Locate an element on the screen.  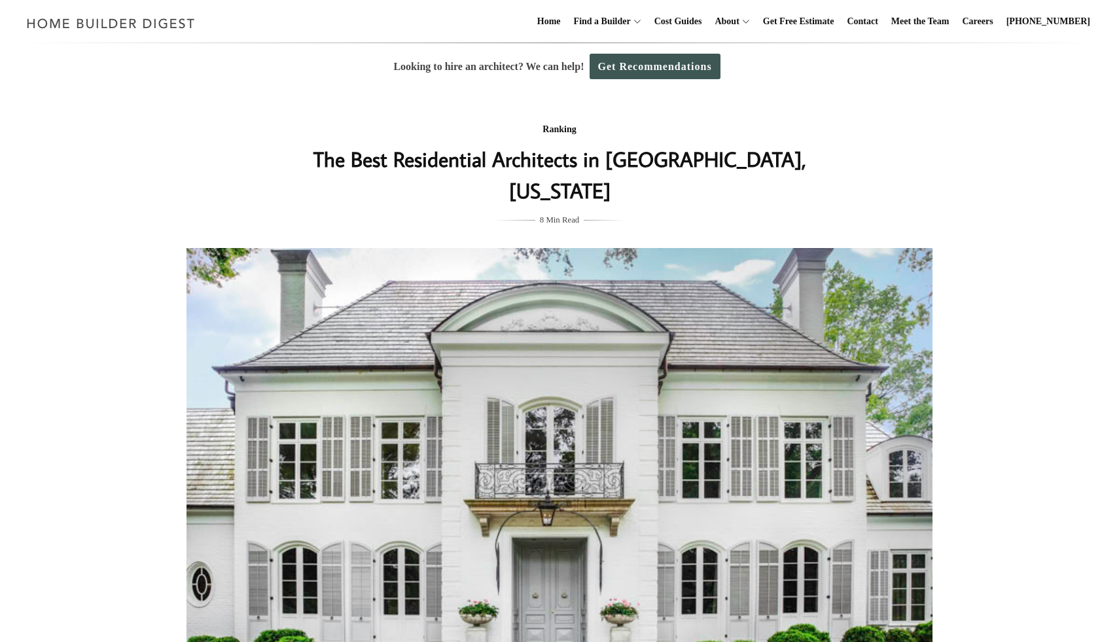
a: Meet the Team is located at coordinates (920, 22).